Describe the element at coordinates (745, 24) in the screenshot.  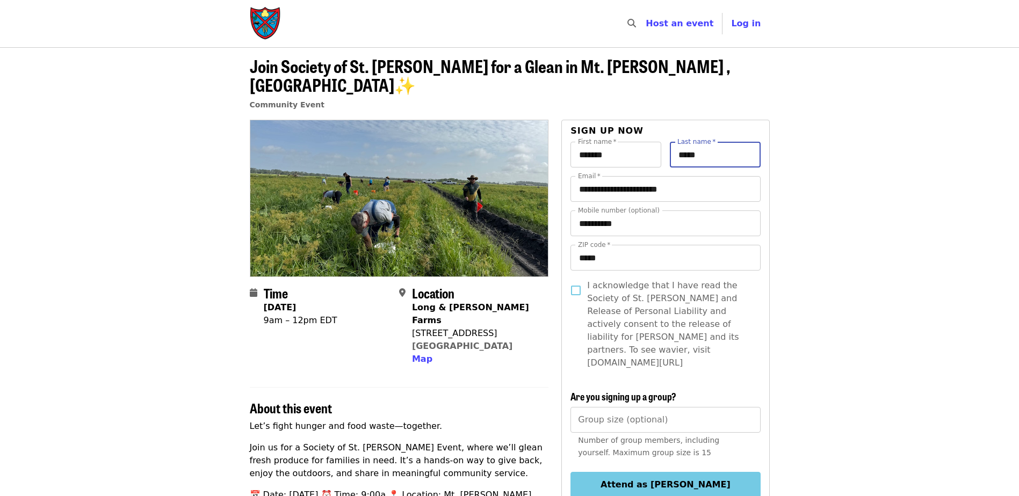
I see `button: Log in` at that location.